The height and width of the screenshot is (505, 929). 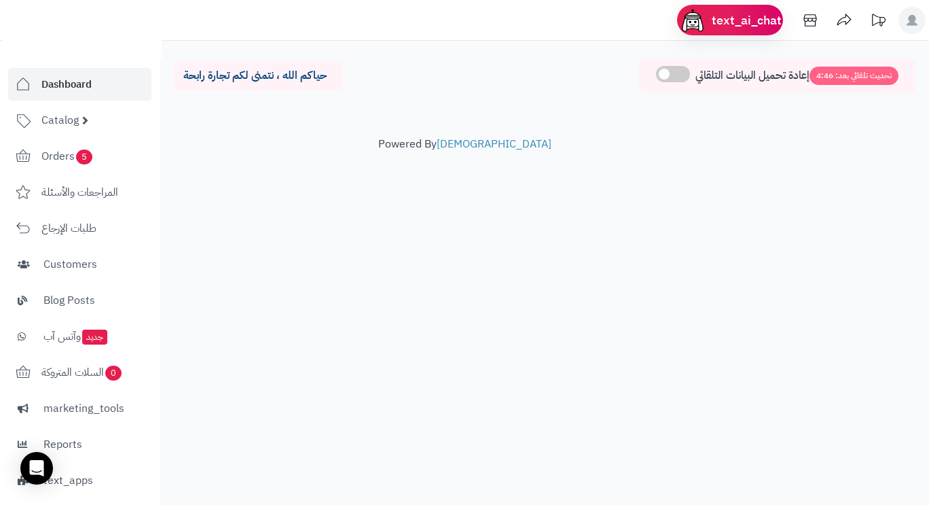 What do you see at coordinates (878, 22) in the screenshot?
I see `a: تحديثات المنصة` at bounding box center [878, 22].